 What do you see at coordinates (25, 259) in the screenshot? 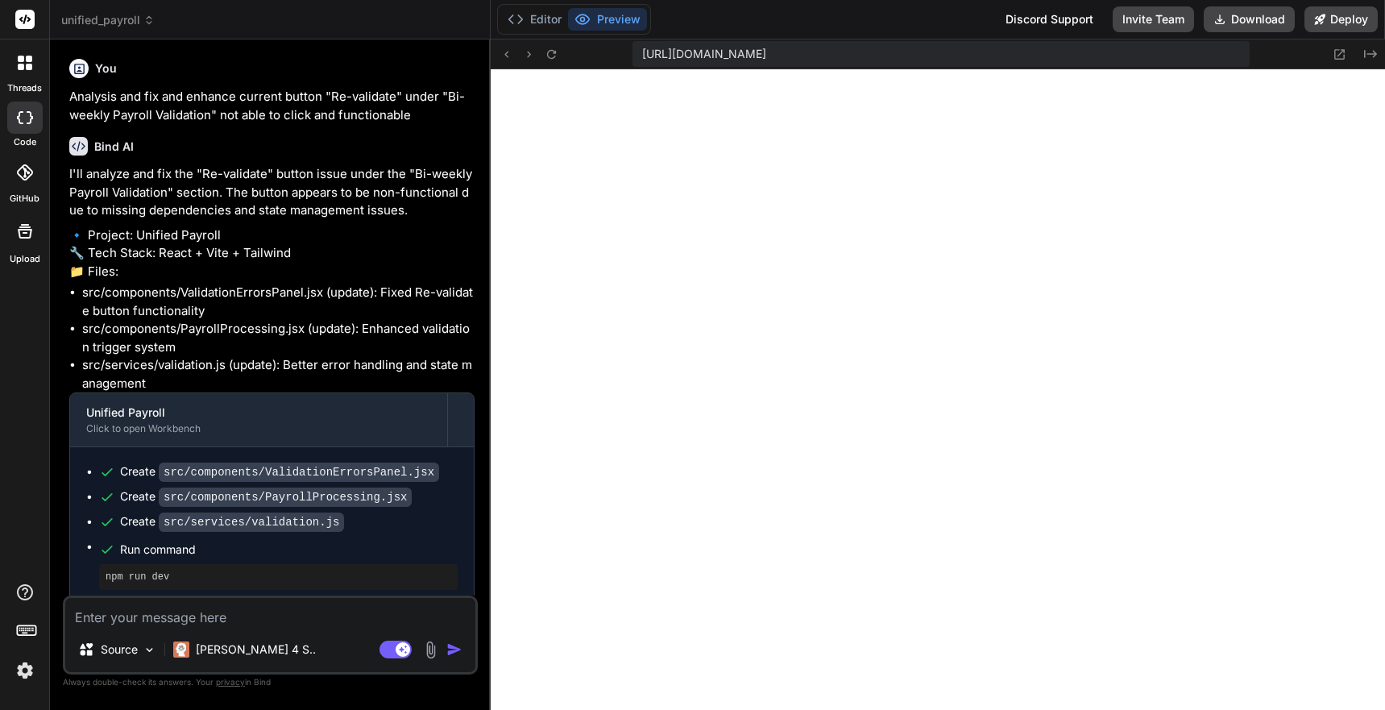
I see `label: Upload` at bounding box center [25, 259].